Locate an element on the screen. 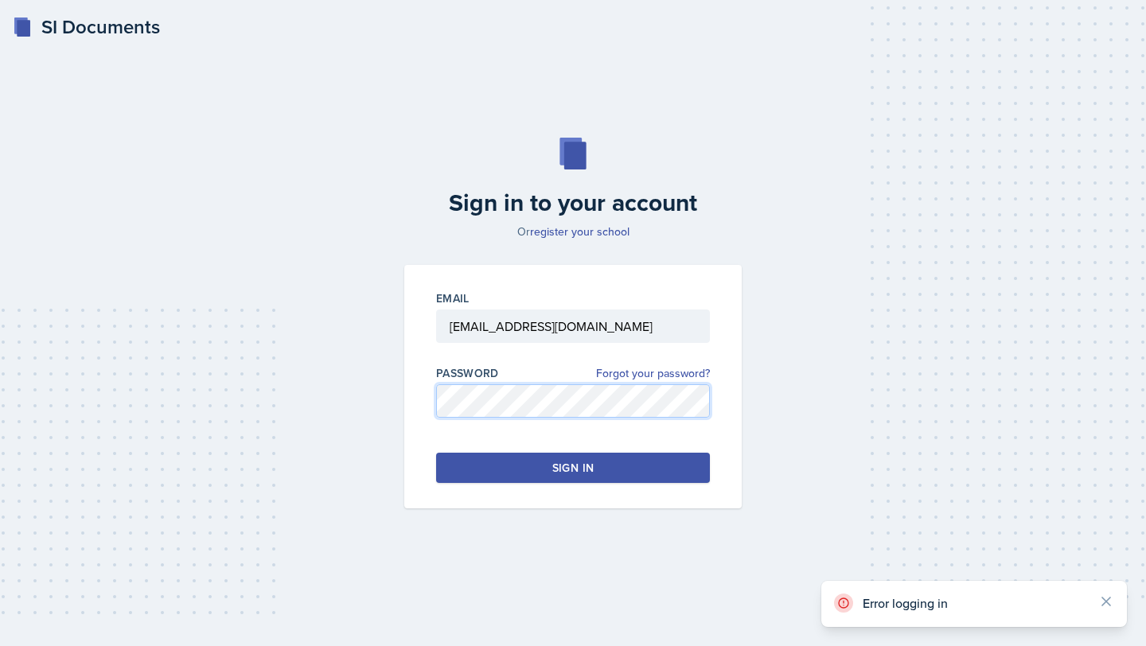  input: Email is located at coordinates (573, 326).